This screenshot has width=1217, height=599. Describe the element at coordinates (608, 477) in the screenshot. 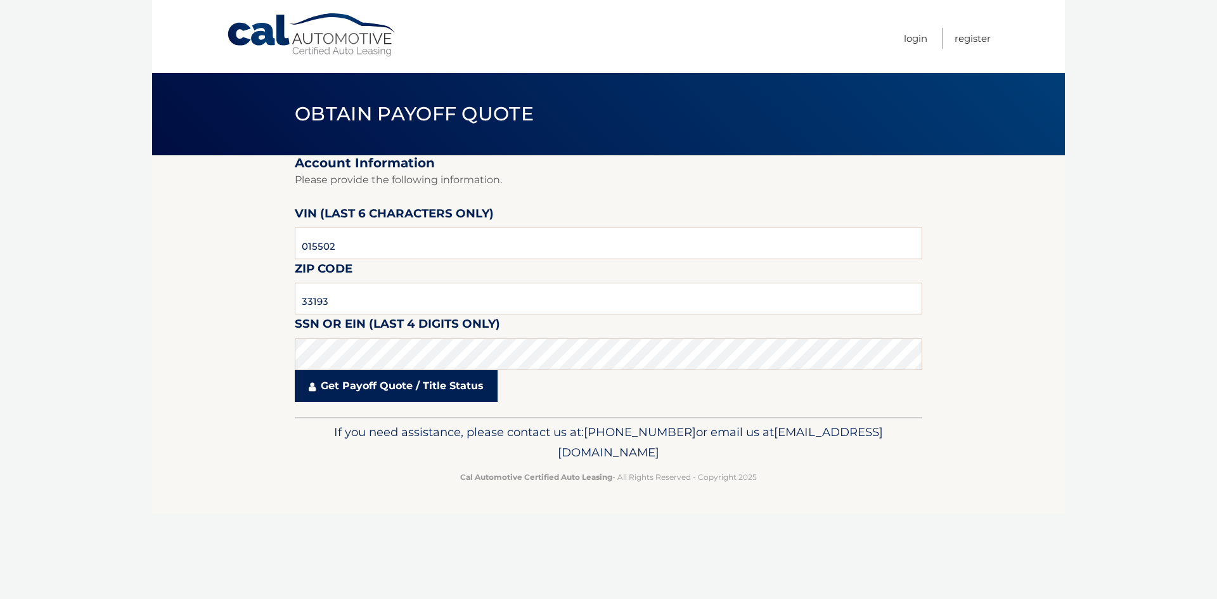

I see `p: - All Rights Reserved - Copyright 2025` at that location.